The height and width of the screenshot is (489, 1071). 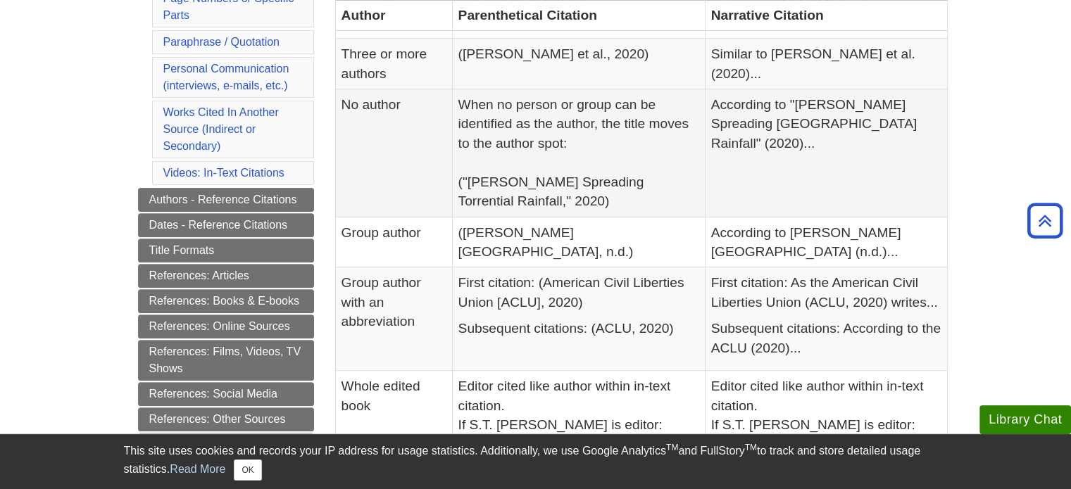 I want to click on a: Paraphrase / Quotation, so click(x=221, y=42).